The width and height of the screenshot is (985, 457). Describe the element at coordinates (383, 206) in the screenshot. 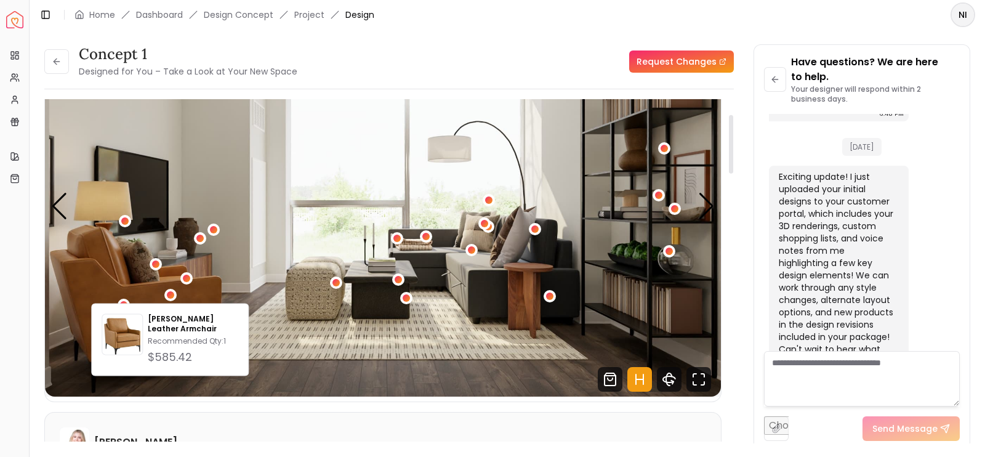

I see `div: 3 / 5` at that location.